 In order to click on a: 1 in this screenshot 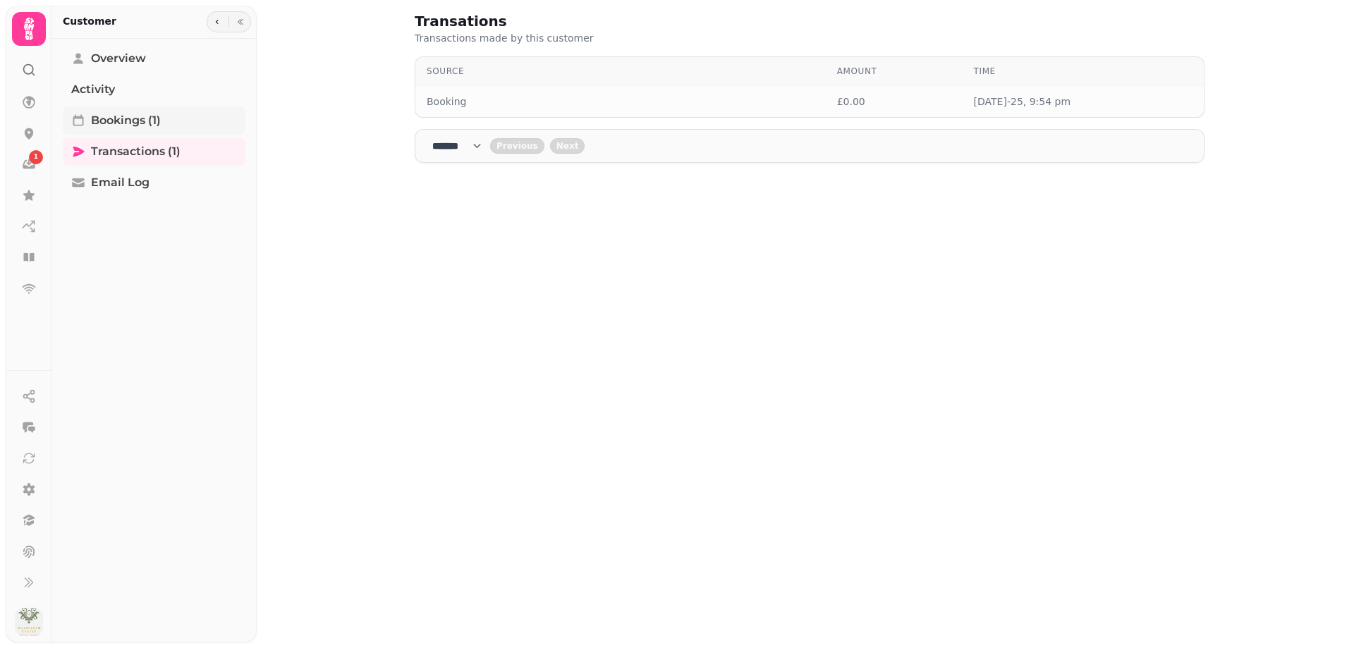, I will do `click(29, 164)`.